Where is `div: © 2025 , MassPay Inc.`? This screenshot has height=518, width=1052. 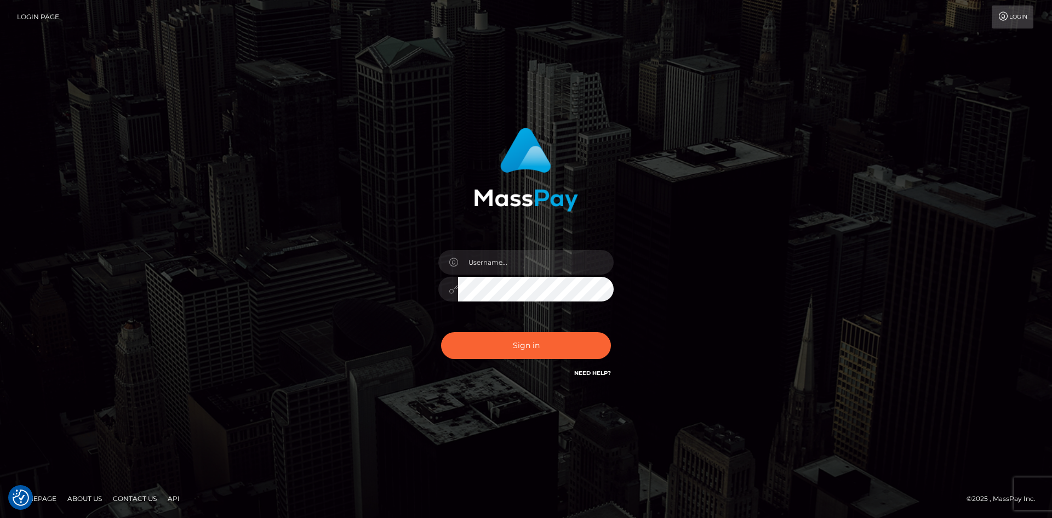 div: © 2025 , MassPay Inc. is located at coordinates (1005, 499).